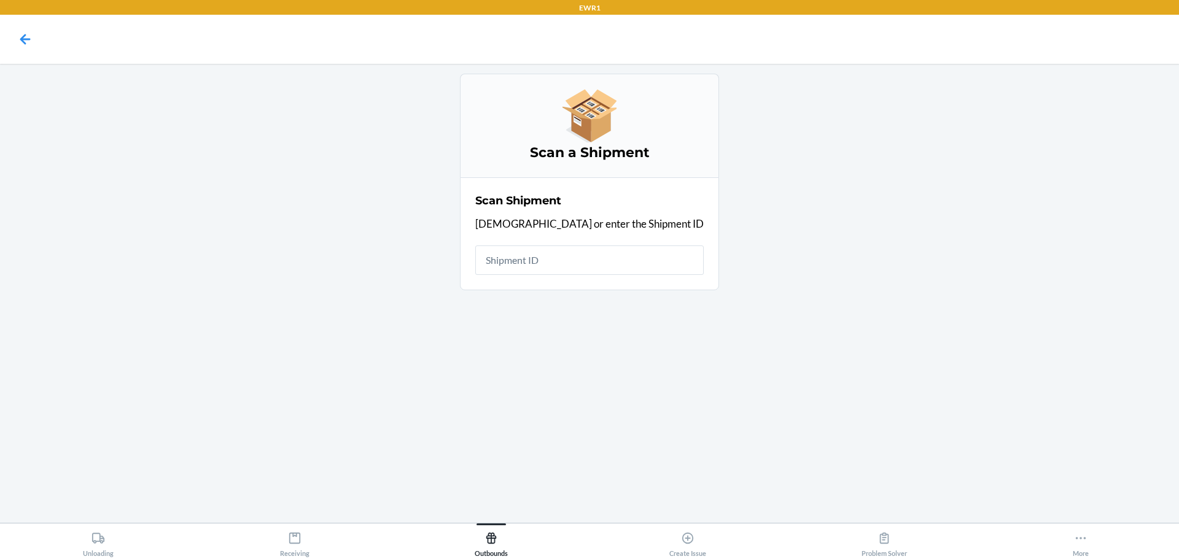  What do you see at coordinates (590, 8) in the screenshot?
I see `p: EWR1` at bounding box center [590, 8].